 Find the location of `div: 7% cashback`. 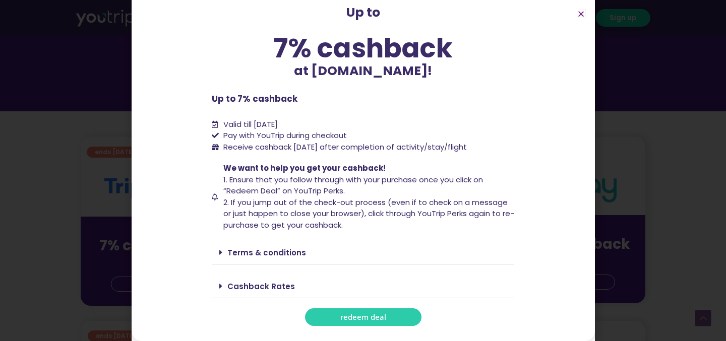

div: 7% cashback is located at coordinates (363, 48).